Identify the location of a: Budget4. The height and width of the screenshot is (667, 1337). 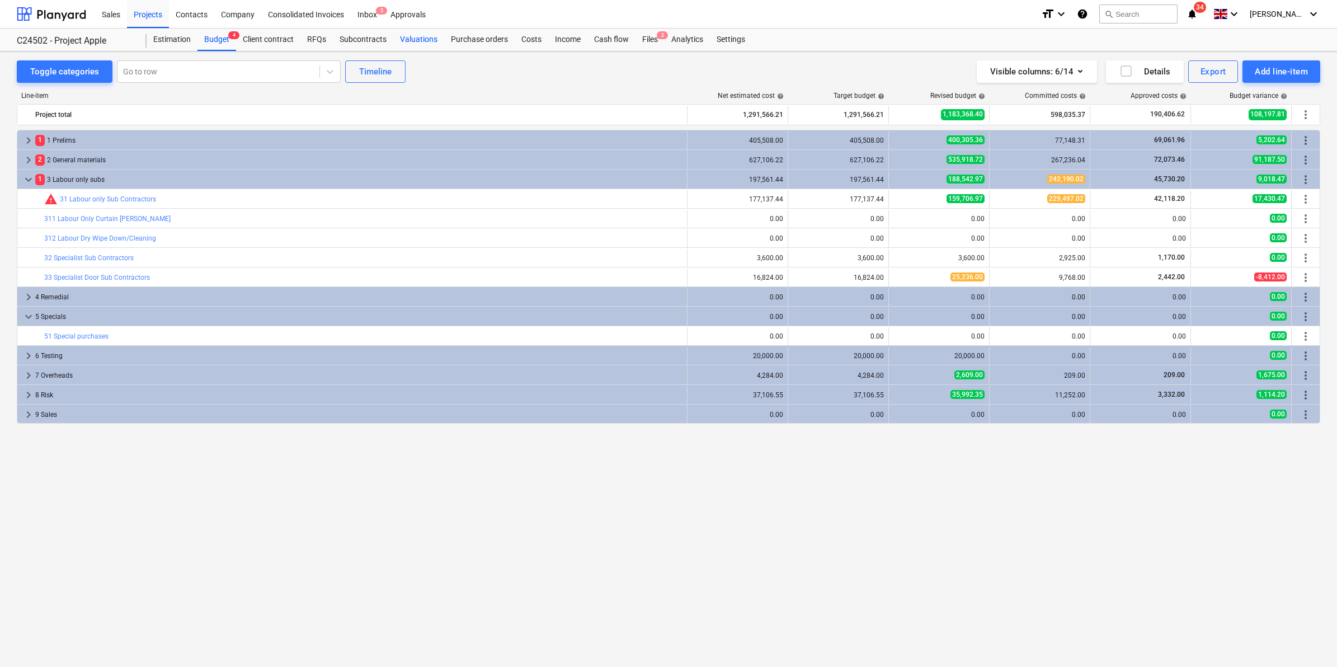
(216, 40).